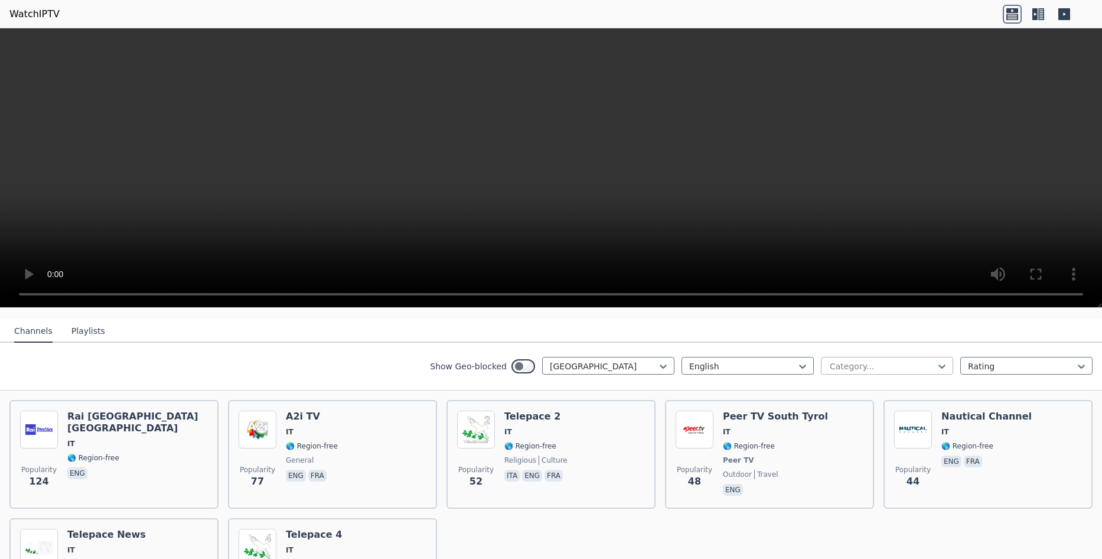 This screenshot has width=1102, height=559. I want to click on span: culture, so click(553, 460).